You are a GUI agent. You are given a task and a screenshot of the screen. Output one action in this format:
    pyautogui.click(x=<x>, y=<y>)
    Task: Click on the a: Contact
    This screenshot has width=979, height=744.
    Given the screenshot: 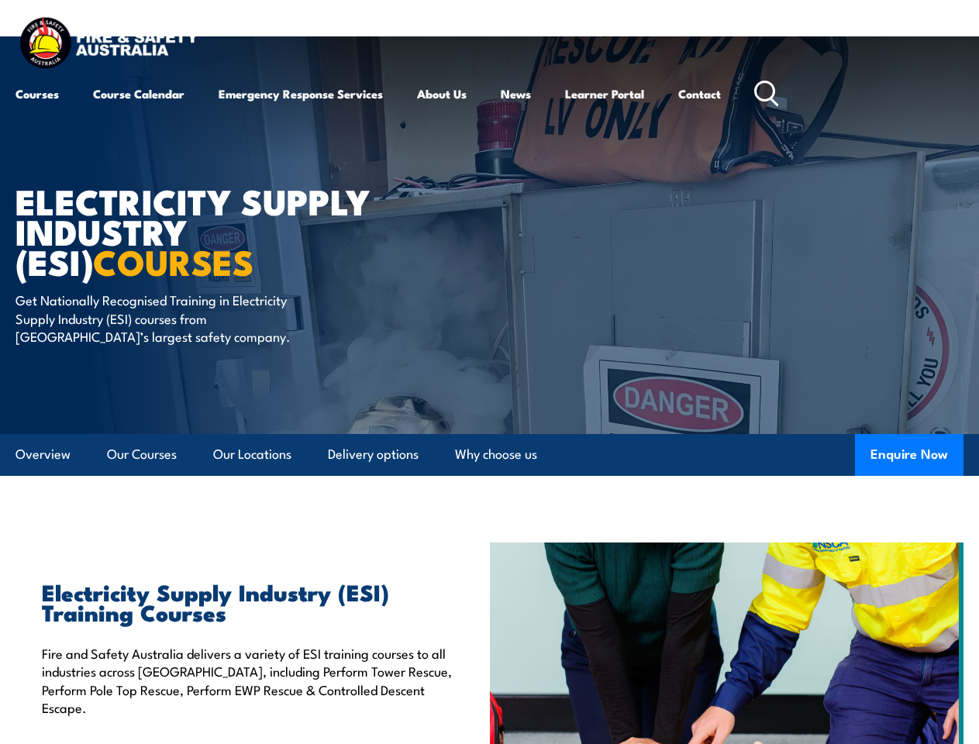 What is the action you would take?
    pyautogui.click(x=699, y=94)
    